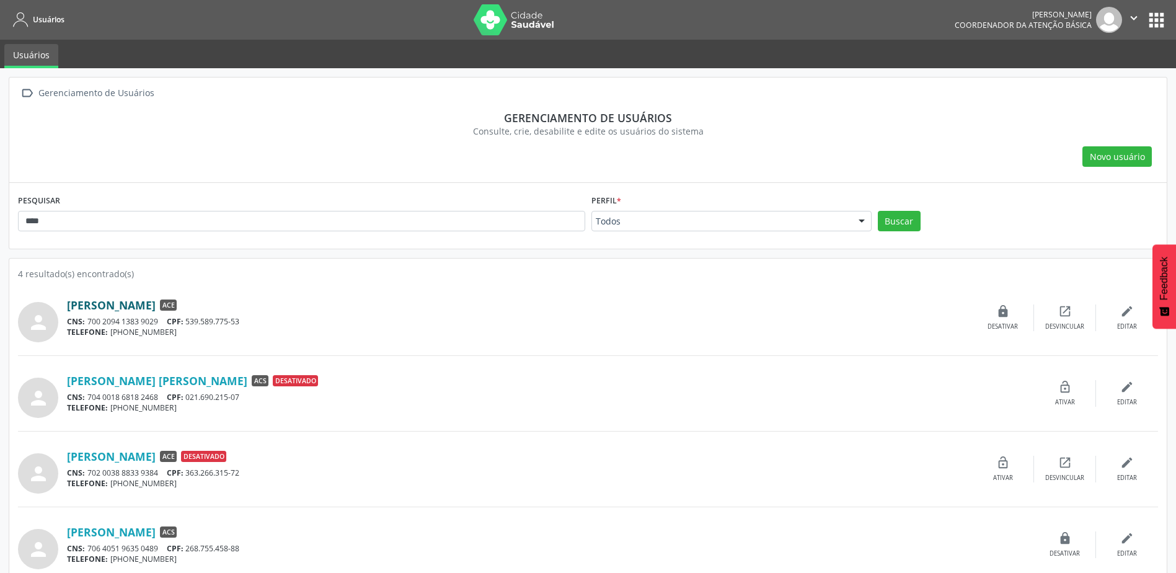 Image resolution: width=1176 pixels, height=573 pixels. I want to click on button: apps, so click(1156, 20).